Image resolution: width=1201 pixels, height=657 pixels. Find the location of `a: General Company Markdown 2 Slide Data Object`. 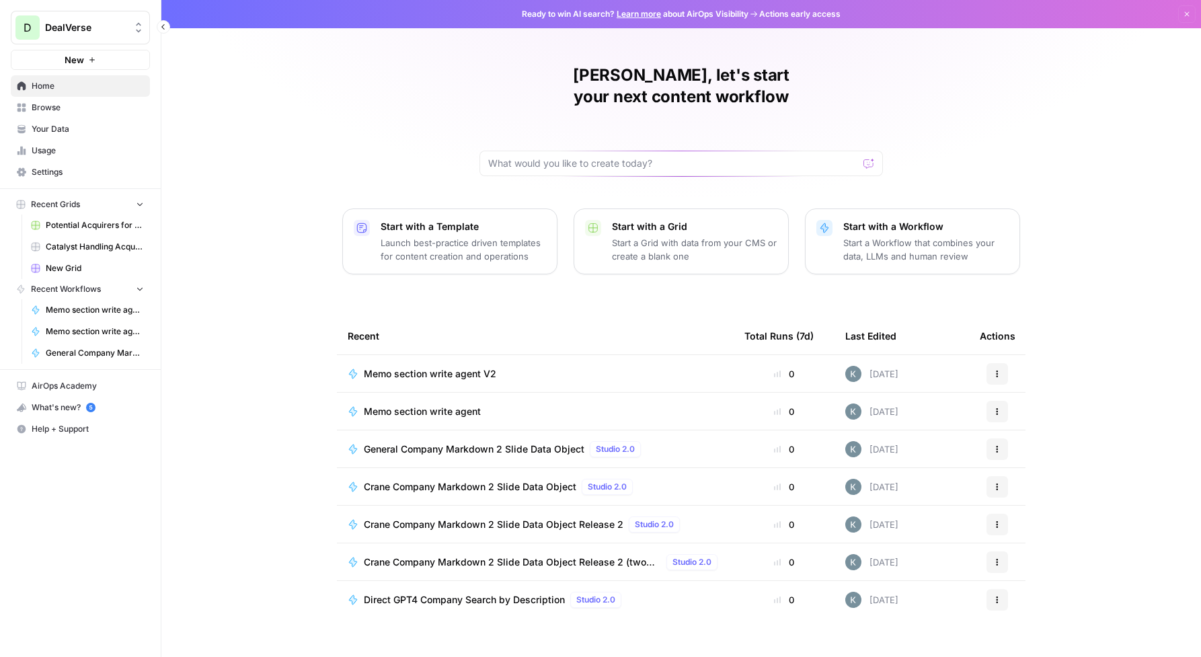

a: General Company Markdown 2 Slide Data Object is located at coordinates (87, 353).